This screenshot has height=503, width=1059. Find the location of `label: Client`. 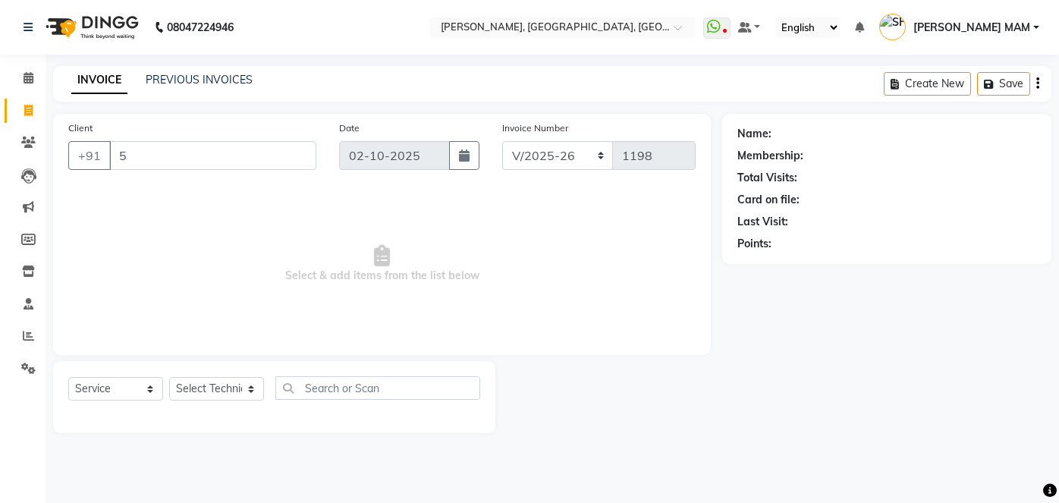

label: Client is located at coordinates (80, 128).